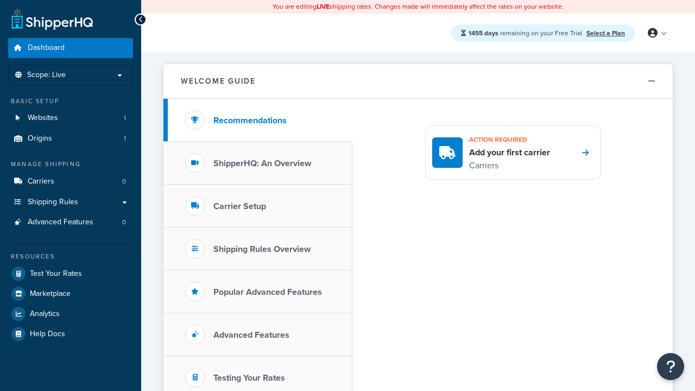  I want to click on h3: Testing Your Rates, so click(249, 378).